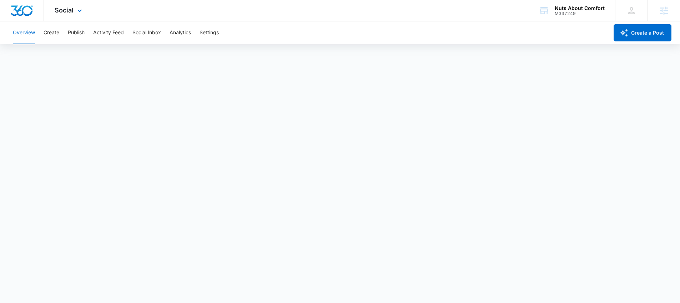 The width and height of the screenshot is (680, 303). Describe the element at coordinates (580, 14) in the screenshot. I see `div: account id` at that location.